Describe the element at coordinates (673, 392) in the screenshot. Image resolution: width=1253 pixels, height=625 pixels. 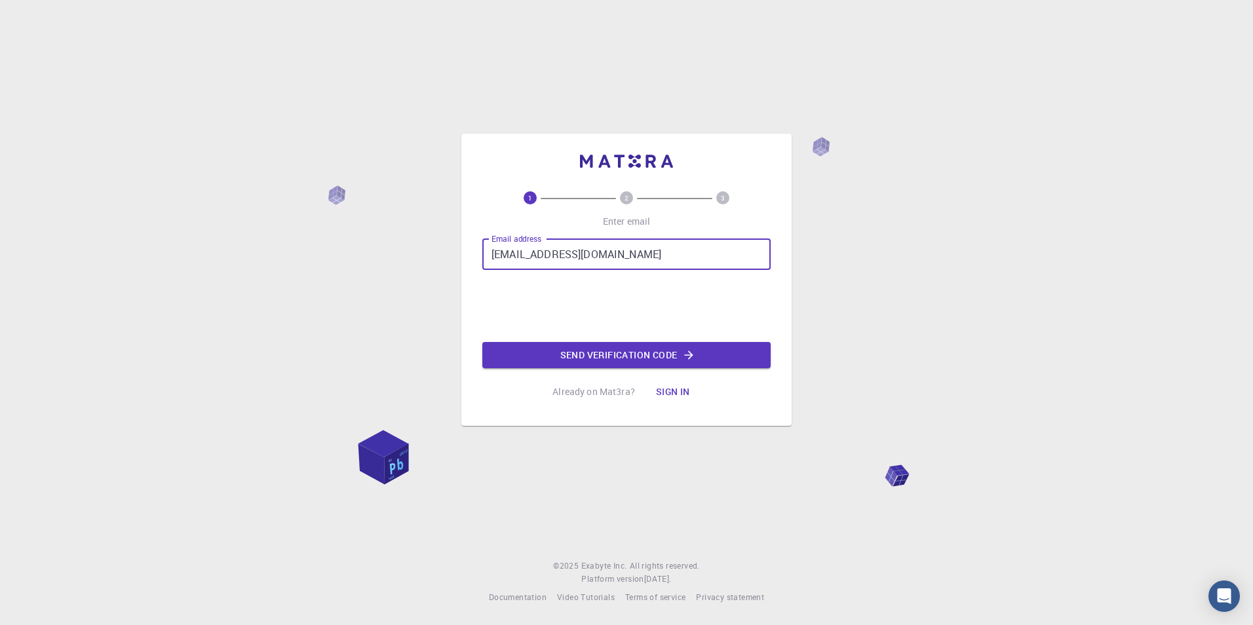
I see `a: Sign in` at that location.